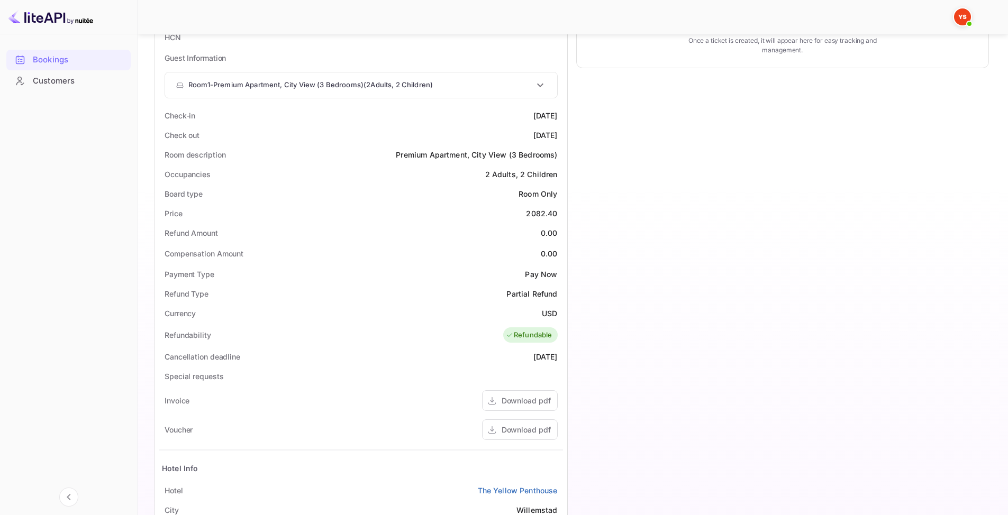 This screenshot has height=515, width=1008. Describe the element at coordinates (476, 154) in the screenshot. I see `div: Premium Apartment, City View (3 Bedrooms)` at that location.